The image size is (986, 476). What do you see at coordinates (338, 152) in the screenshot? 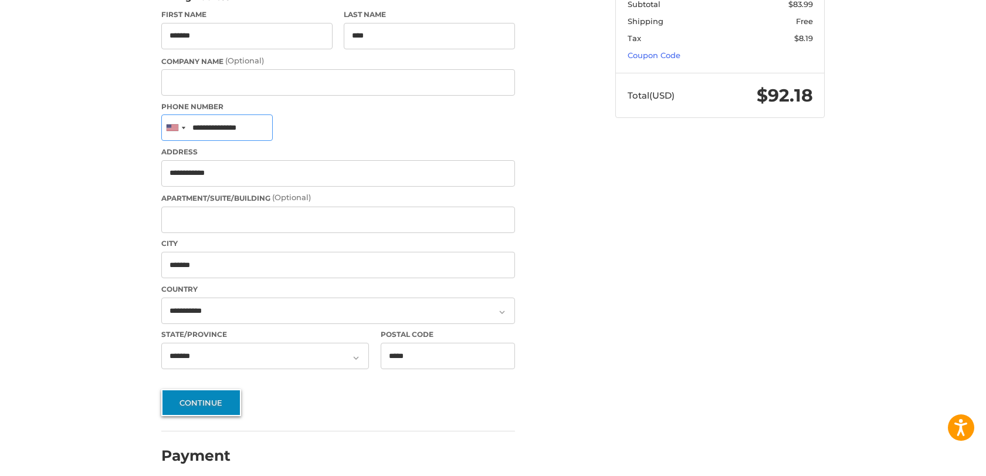
I see `label: Address` at bounding box center [338, 152].